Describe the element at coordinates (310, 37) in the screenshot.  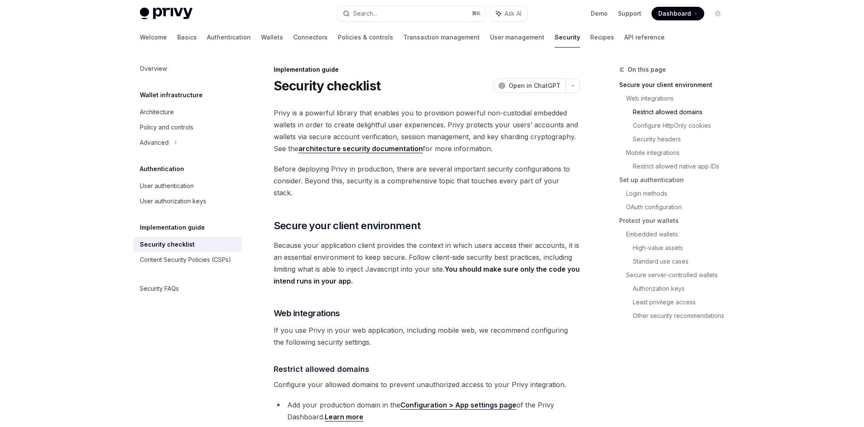
I see `a: Connectors` at that location.